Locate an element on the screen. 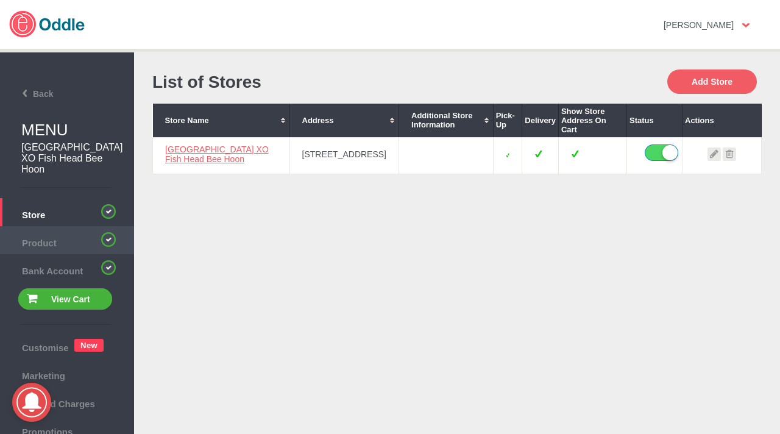 The image size is (780, 434). th: Delivery: No sort applied, sorting is disabled is located at coordinates (540, 120).